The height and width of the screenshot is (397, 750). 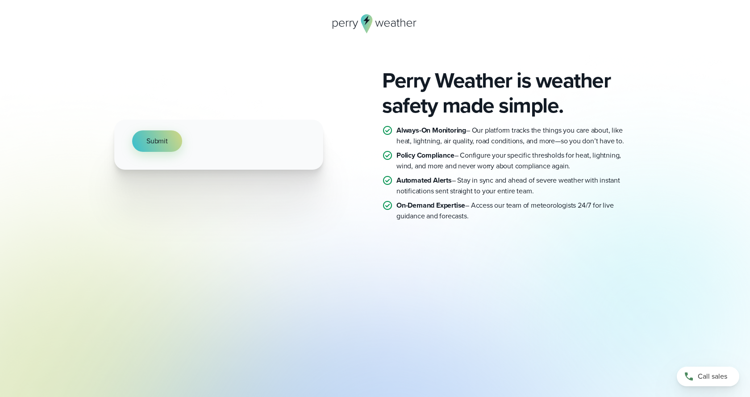 I want to click on span: Call sales, so click(x=712, y=376).